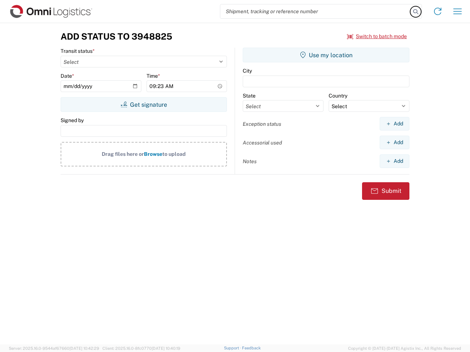 The width and height of the screenshot is (470, 352). I want to click on span: Browse, so click(153, 154).